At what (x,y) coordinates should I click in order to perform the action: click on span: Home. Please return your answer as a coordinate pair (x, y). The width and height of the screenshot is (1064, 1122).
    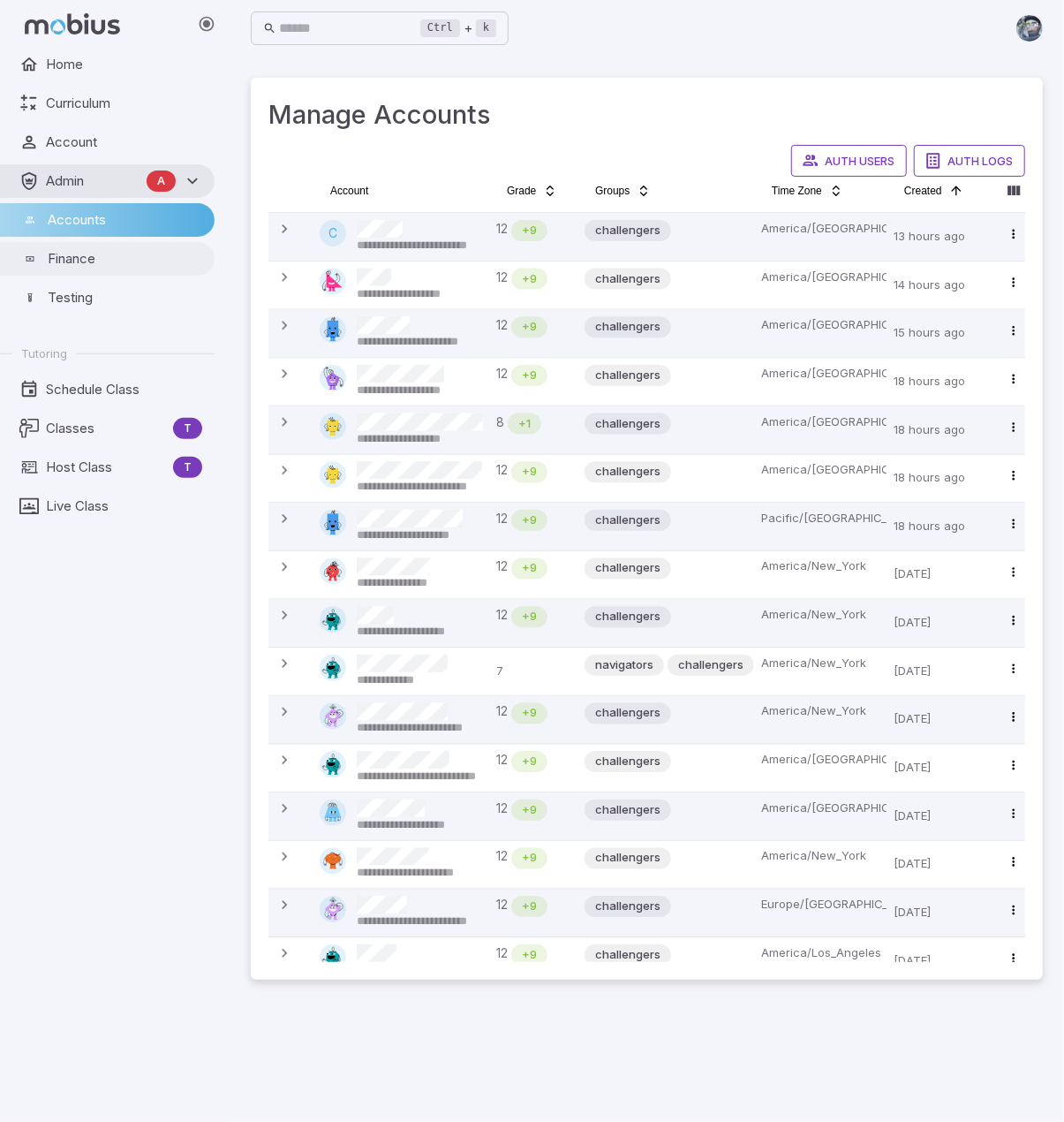
    Looking at the image, I should click on (124, 64).